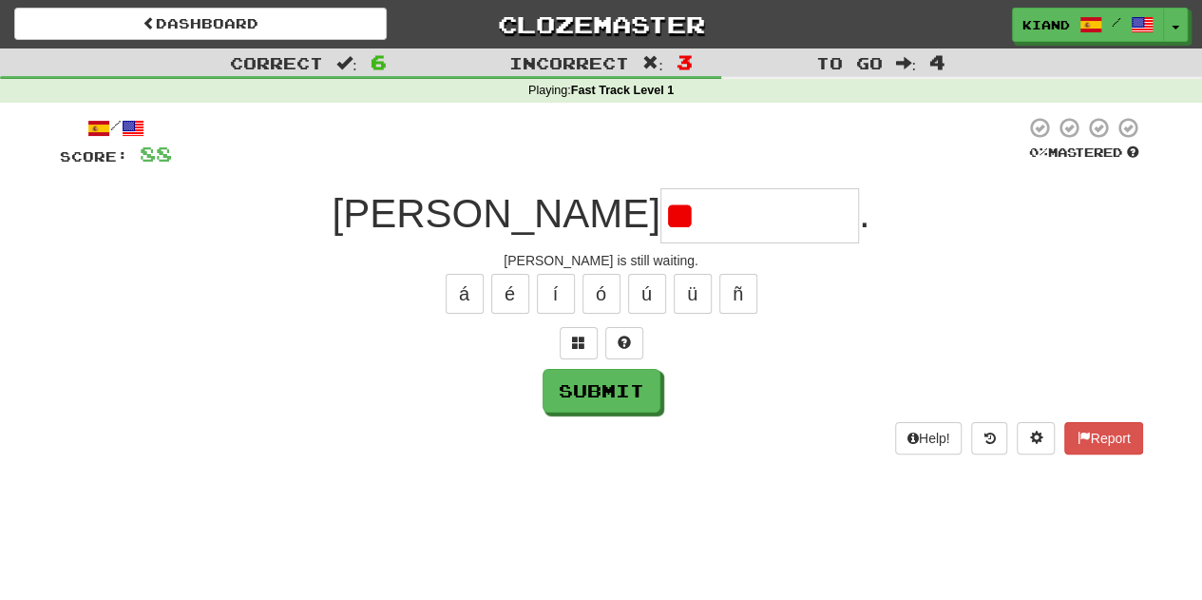 The height and width of the screenshot is (600, 1202). Describe the element at coordinates (602, 24) in the screenshot. I see `a: Clozemaster` at that location.